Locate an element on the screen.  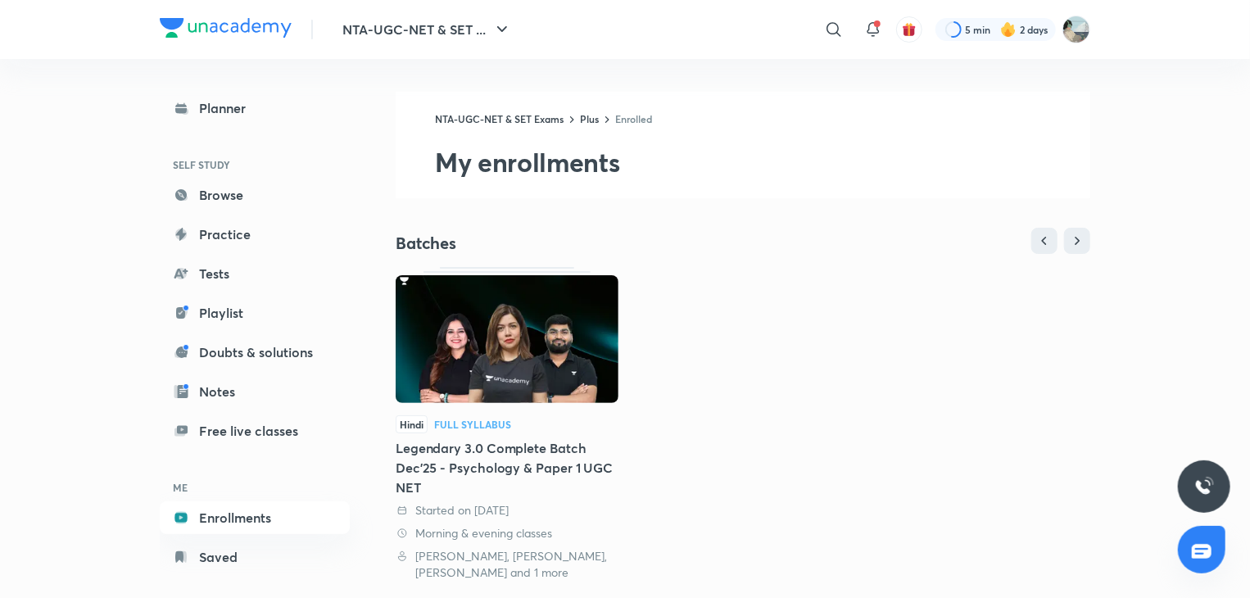
div: Rajat Kumar, Hafsa Malik, Toshiba Shukla and 1 more is located at coordinates (507, 565).